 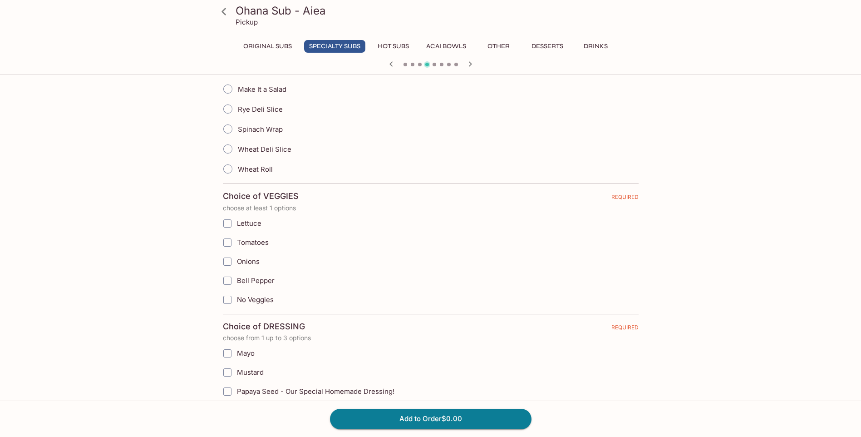 I want to click on button: Other, so click(x=499, y=46).